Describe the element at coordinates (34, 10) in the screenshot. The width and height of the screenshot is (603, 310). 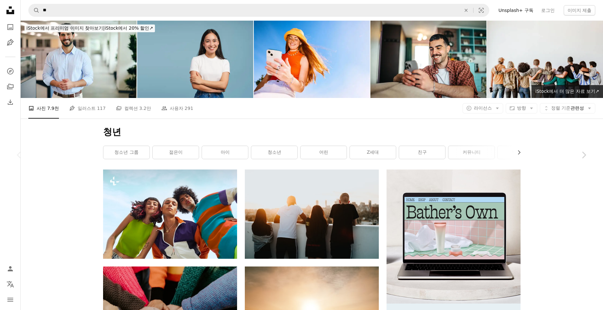
I see `button: Unsplash 검색` at that location.